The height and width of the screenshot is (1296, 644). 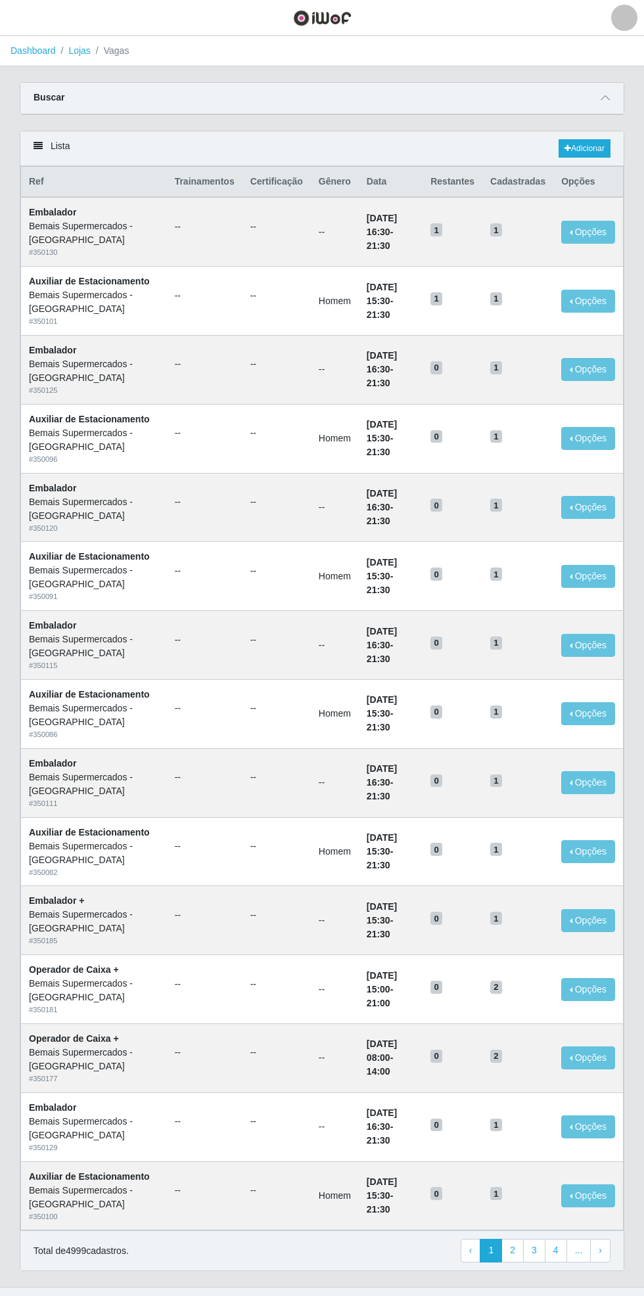 I want to click on th: Ref, so click(x=94, y=182).